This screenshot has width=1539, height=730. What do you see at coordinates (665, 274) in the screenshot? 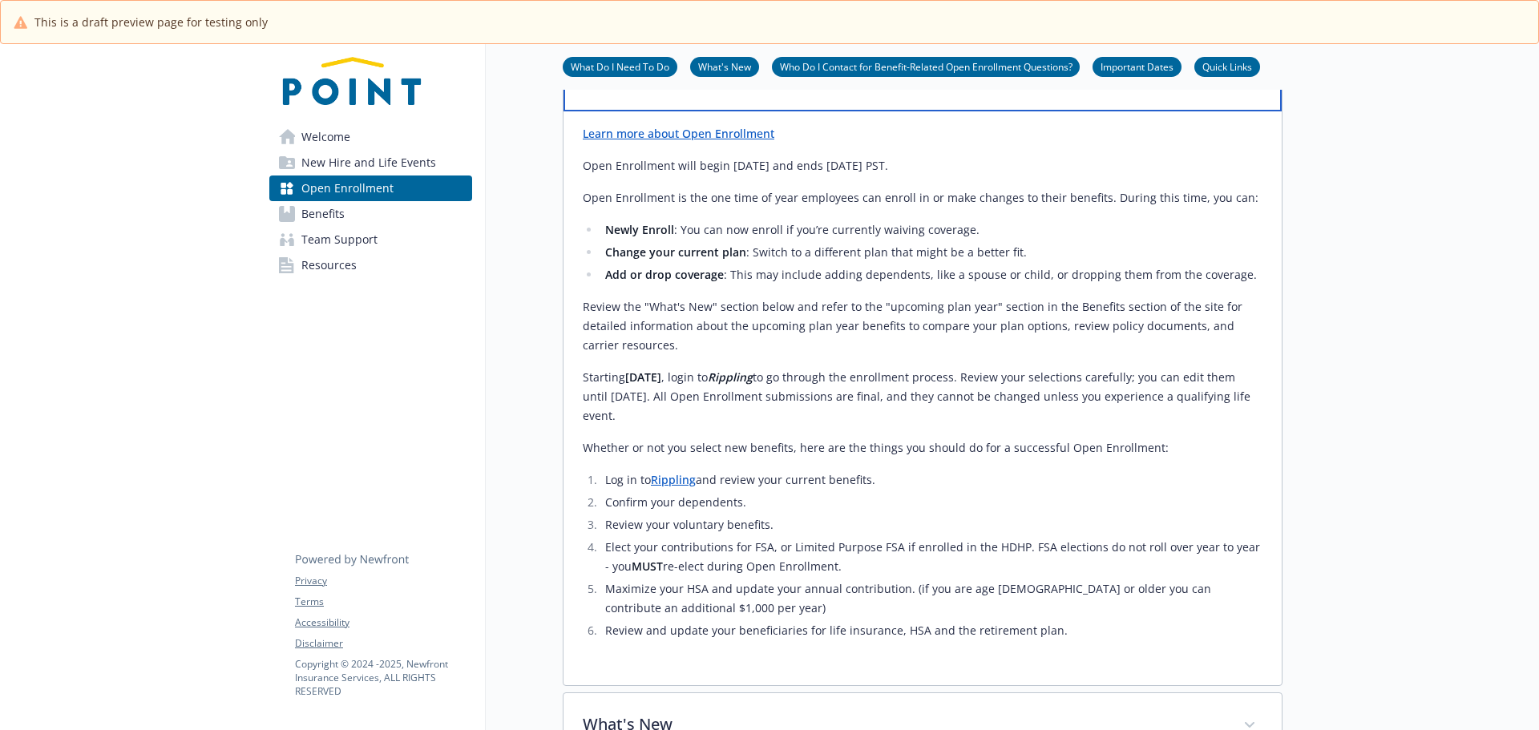
I see `strong: Add or drop coverage` at bounding box center [665, 274].